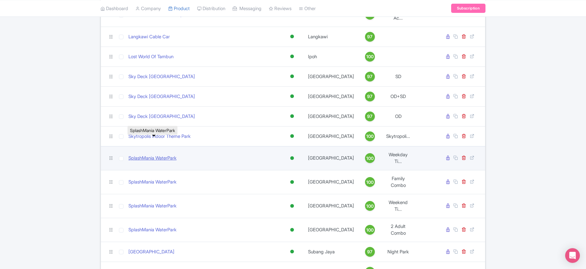 The width and height of the screenshot is (586, 269). Describe the element at coordinates (398, 96) in the screenshot. I see `td: OD+SD` at that location.